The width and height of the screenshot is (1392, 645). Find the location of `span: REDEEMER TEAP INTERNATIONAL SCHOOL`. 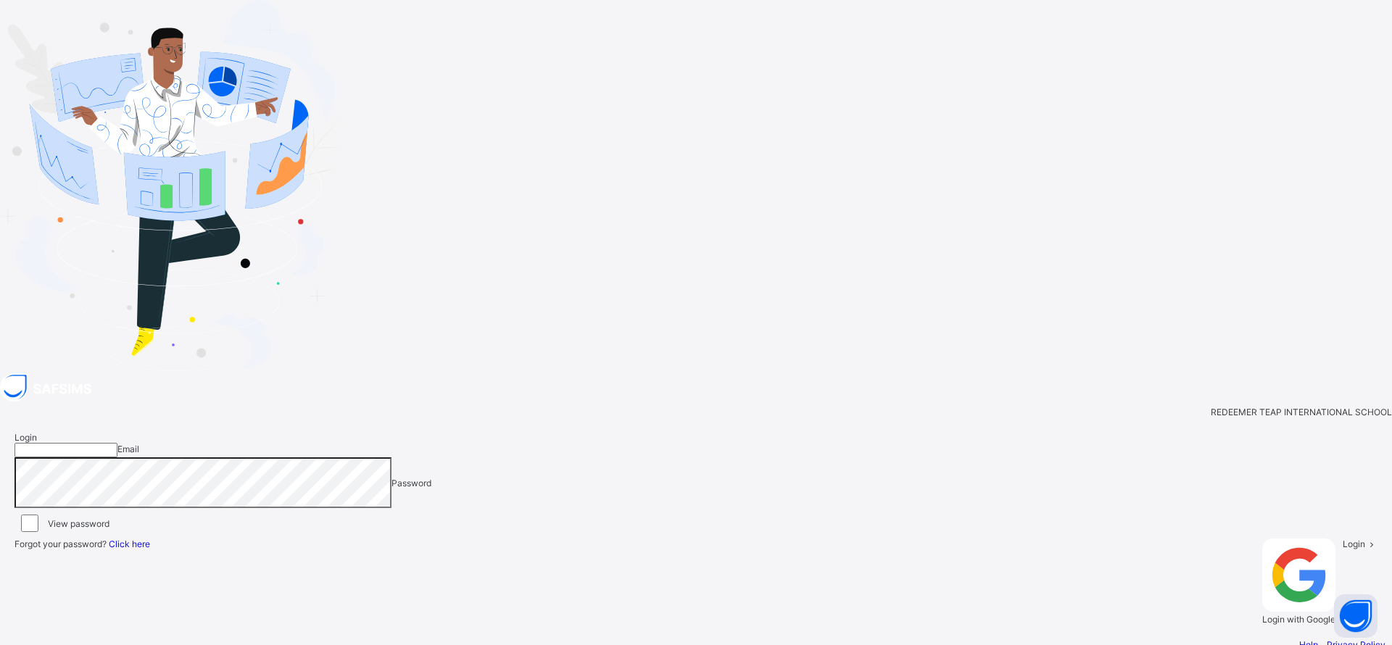

span: REDEEMER TEAP INTERNATIONAL SCHOOL is located at coordinates (1301, 412).